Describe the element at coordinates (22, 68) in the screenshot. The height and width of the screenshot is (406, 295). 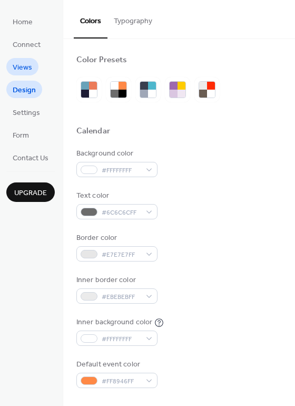
I see `span: Views` at that location.